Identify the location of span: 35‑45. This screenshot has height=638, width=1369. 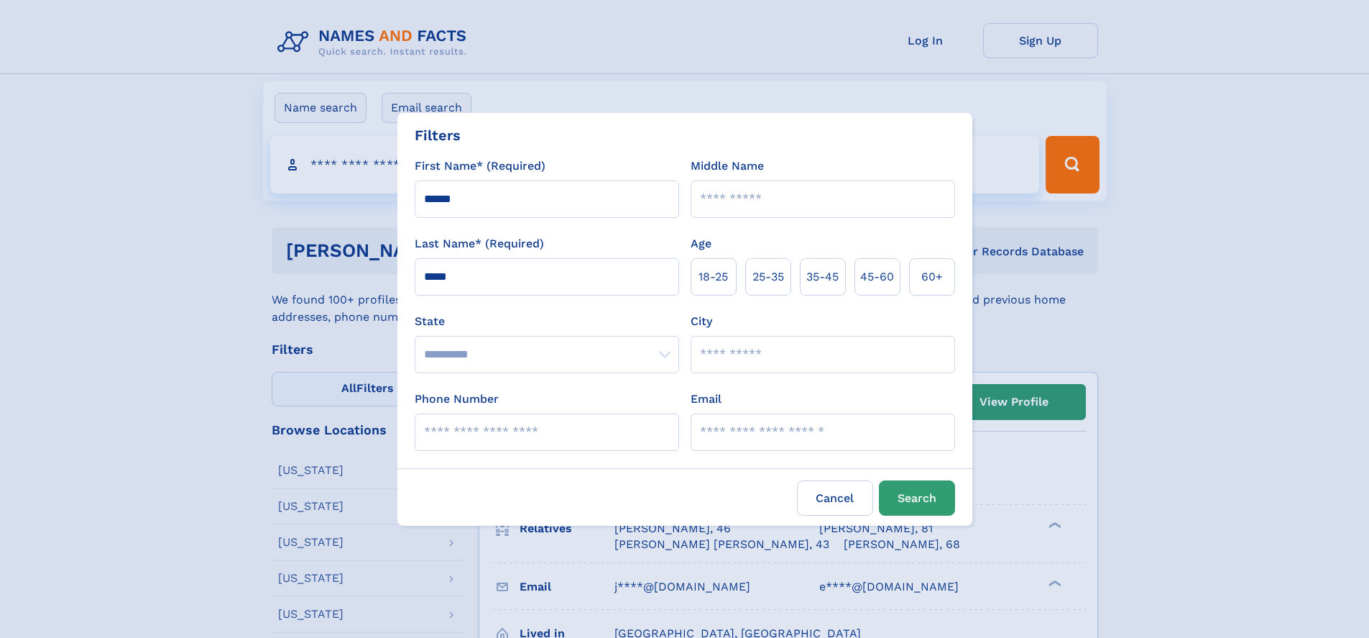
(822, 277).